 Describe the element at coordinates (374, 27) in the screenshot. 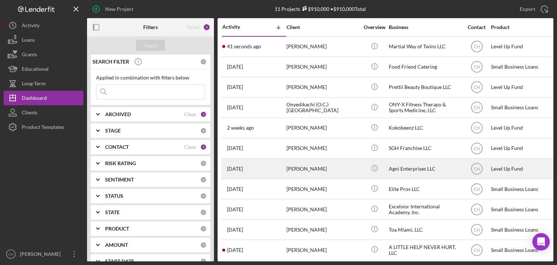

I see `div: Overview` at that location.